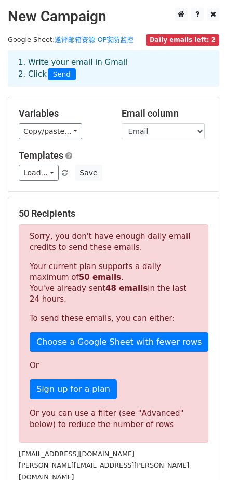  What do you see at coordinates (113, 242) in the screenshot?
I see `p: Sorry, you don't have enough daily email credits to send these emails.` at bounding box center [113, 242].